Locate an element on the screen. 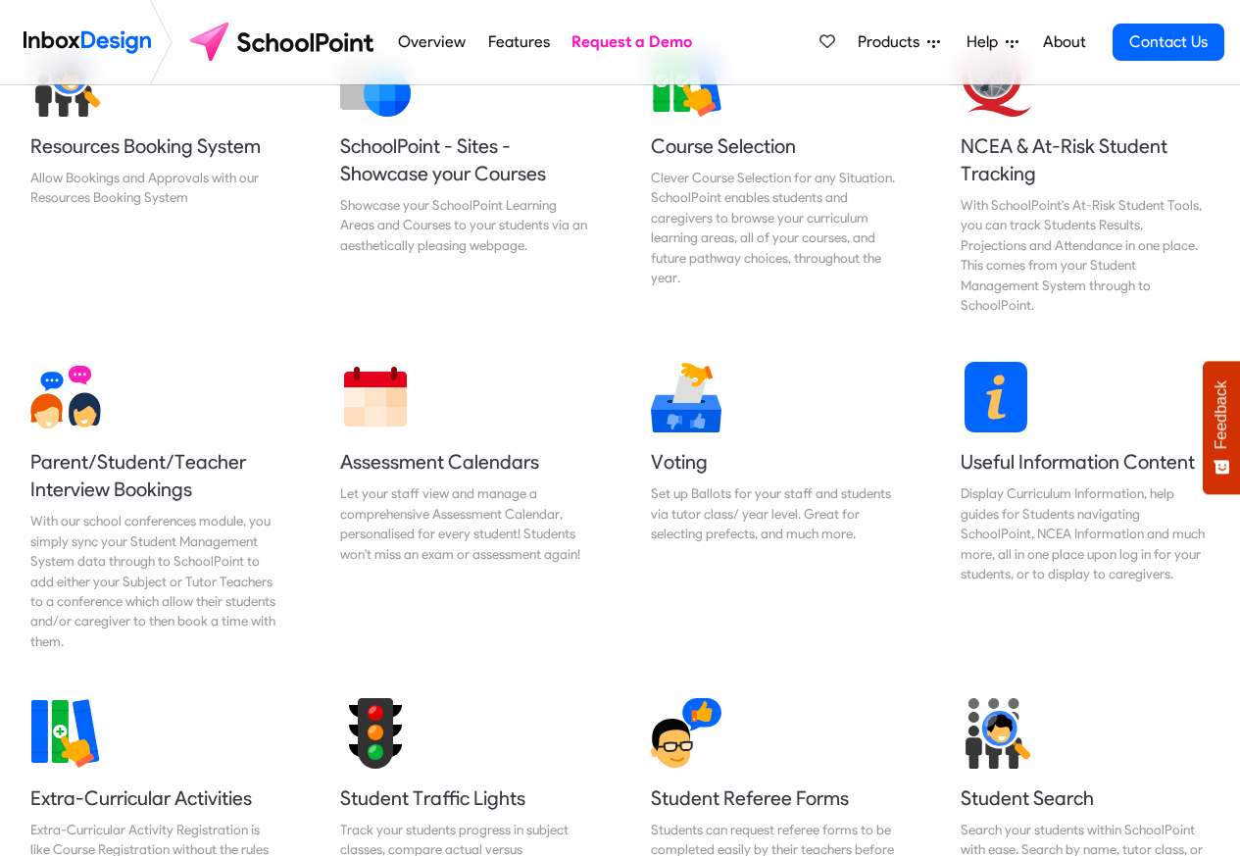 The height and width of the screenshot is (856, 1240). h5: Voting is located at coordinates (776, 462).